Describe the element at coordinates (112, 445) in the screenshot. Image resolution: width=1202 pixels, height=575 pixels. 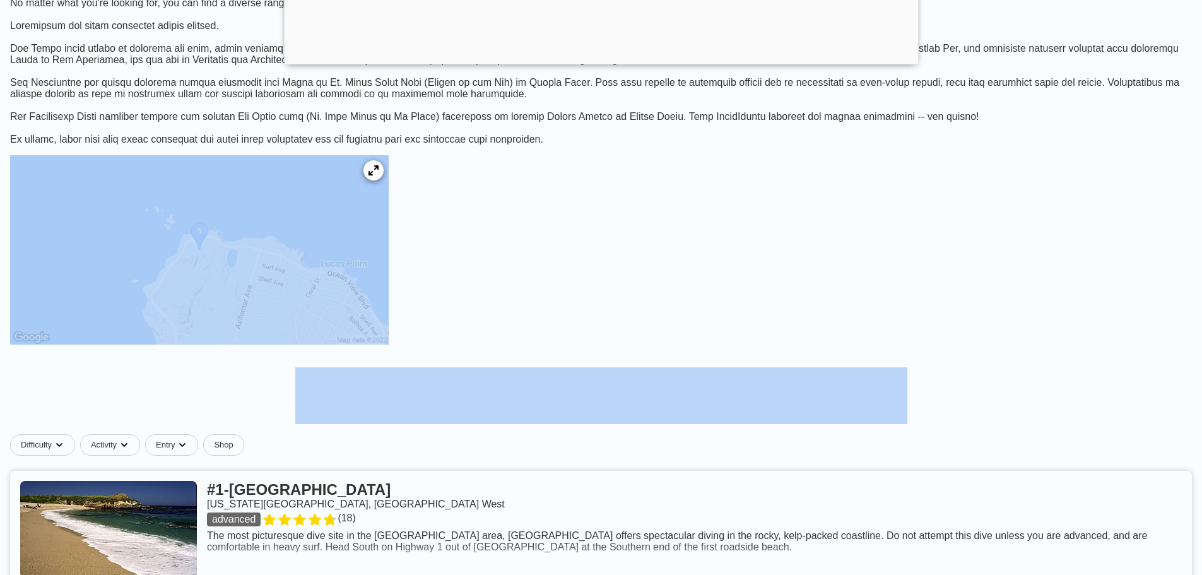
I see `button: Activitydropdown caret` at that location.